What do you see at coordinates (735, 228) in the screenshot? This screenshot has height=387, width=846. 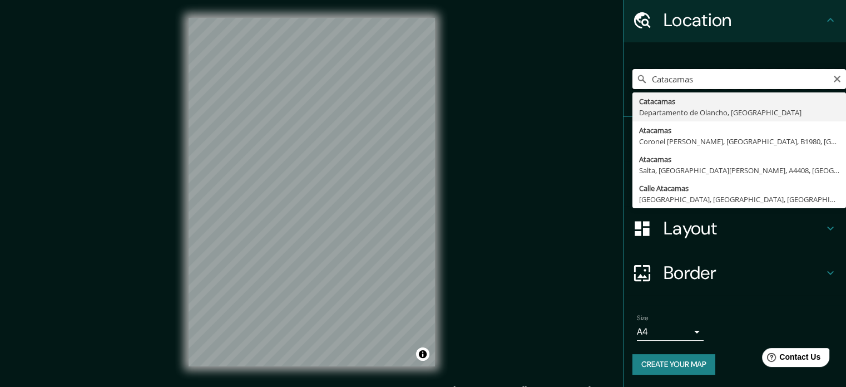 I see `div: Layout` at bounding box center [735, 228].